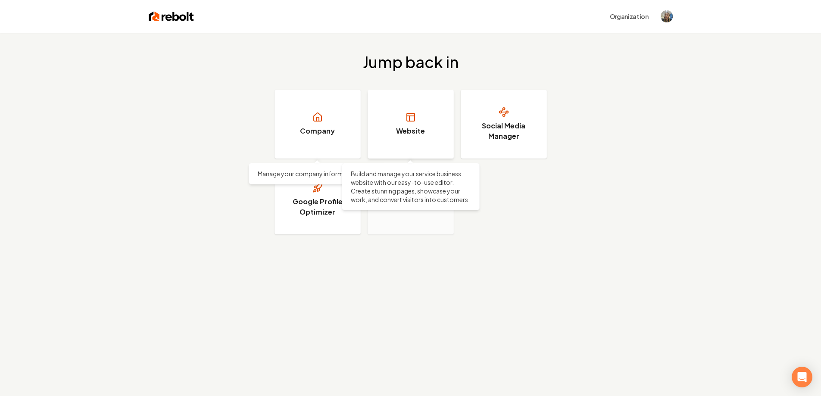 The height and width of the screenshot is (396, 821). What do you see at coordinates (171, 16) in the screenshot?
I see `img: Rebolt Logo` at bounding box center [171, 16].